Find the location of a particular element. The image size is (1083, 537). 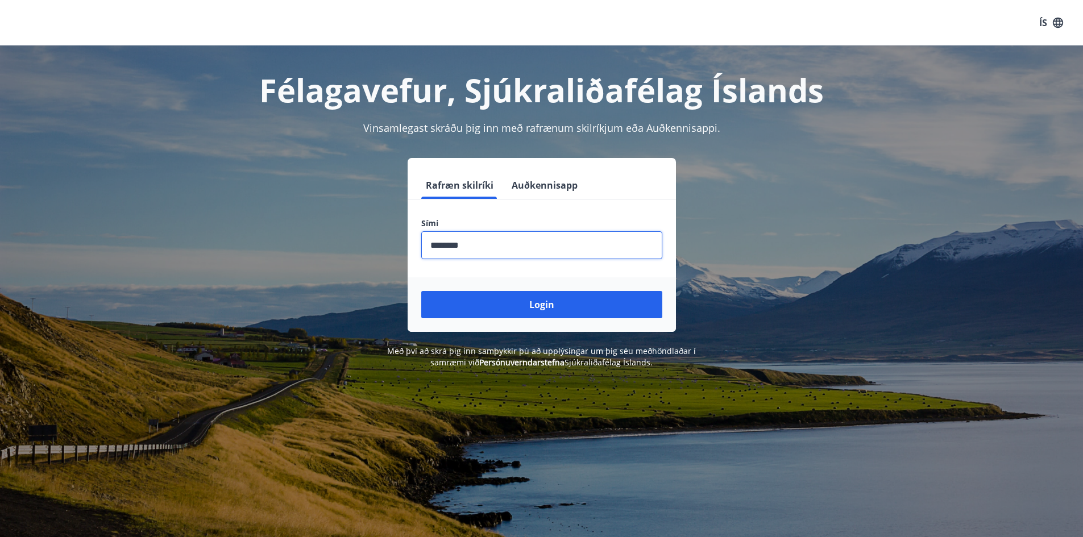

button: ÍS is located at coordinates (1051, 23).